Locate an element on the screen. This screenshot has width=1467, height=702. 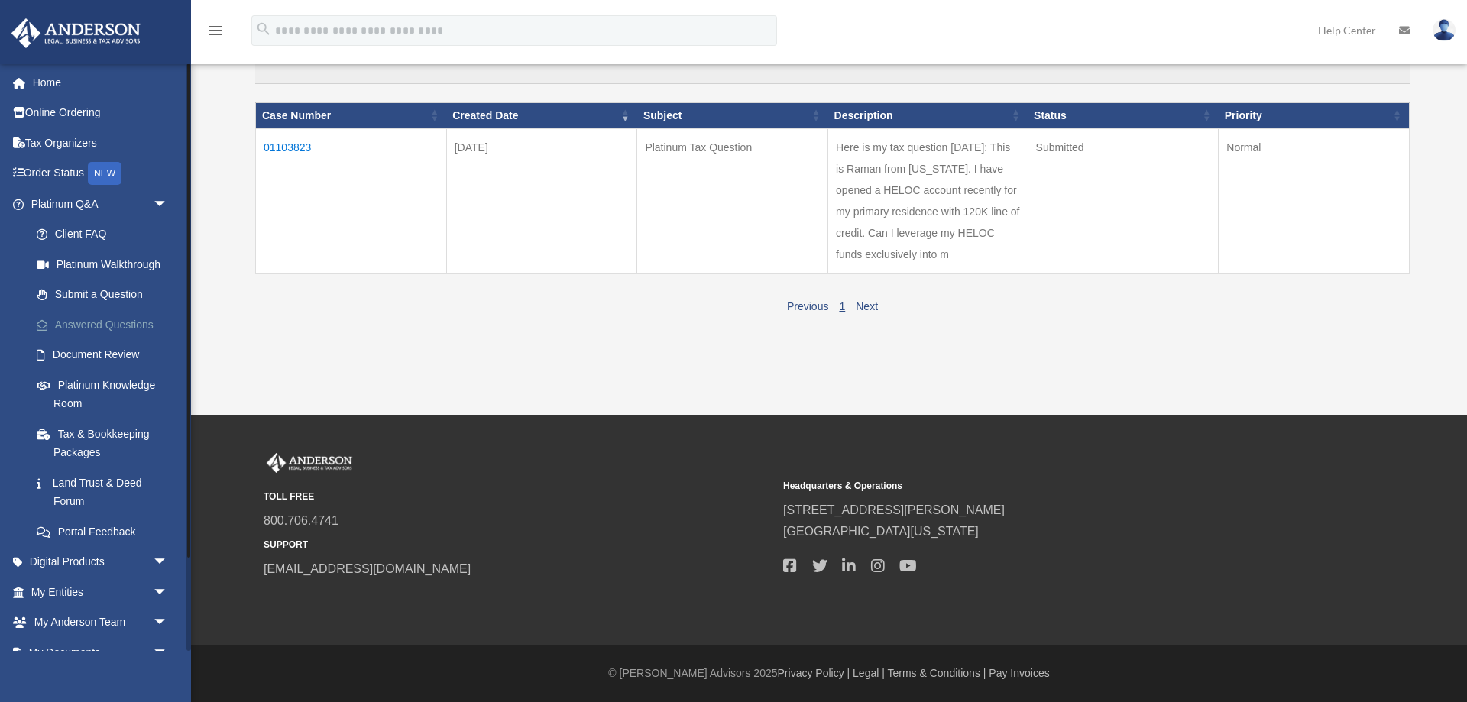
i: search is located at coordinates (264, 29).